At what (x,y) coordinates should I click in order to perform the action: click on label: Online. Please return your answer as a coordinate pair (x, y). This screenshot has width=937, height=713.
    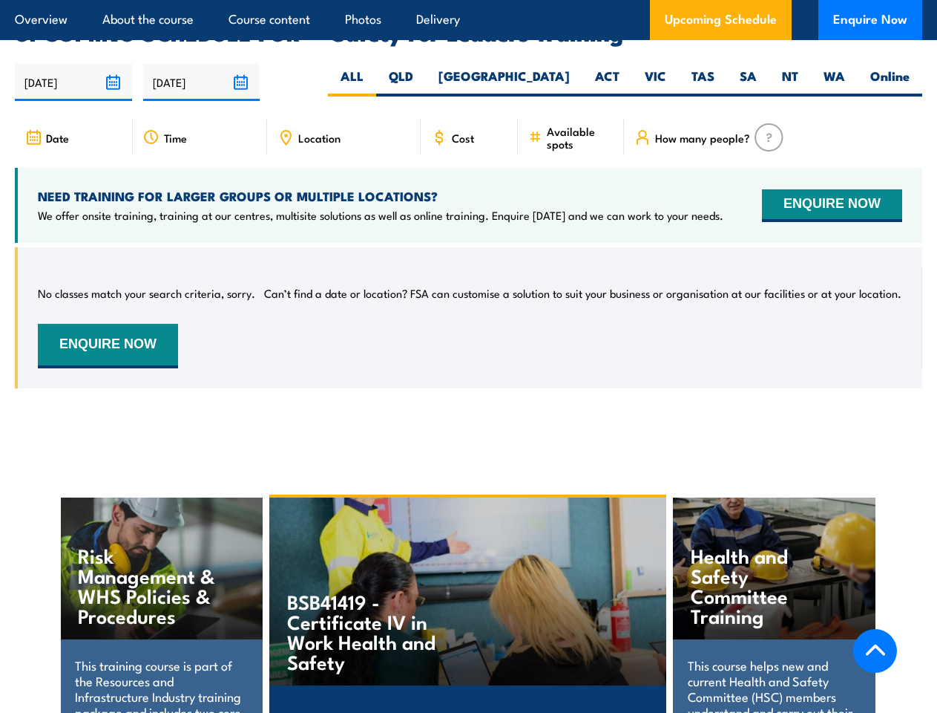
    Looking at the image, I should click on (890, 82).